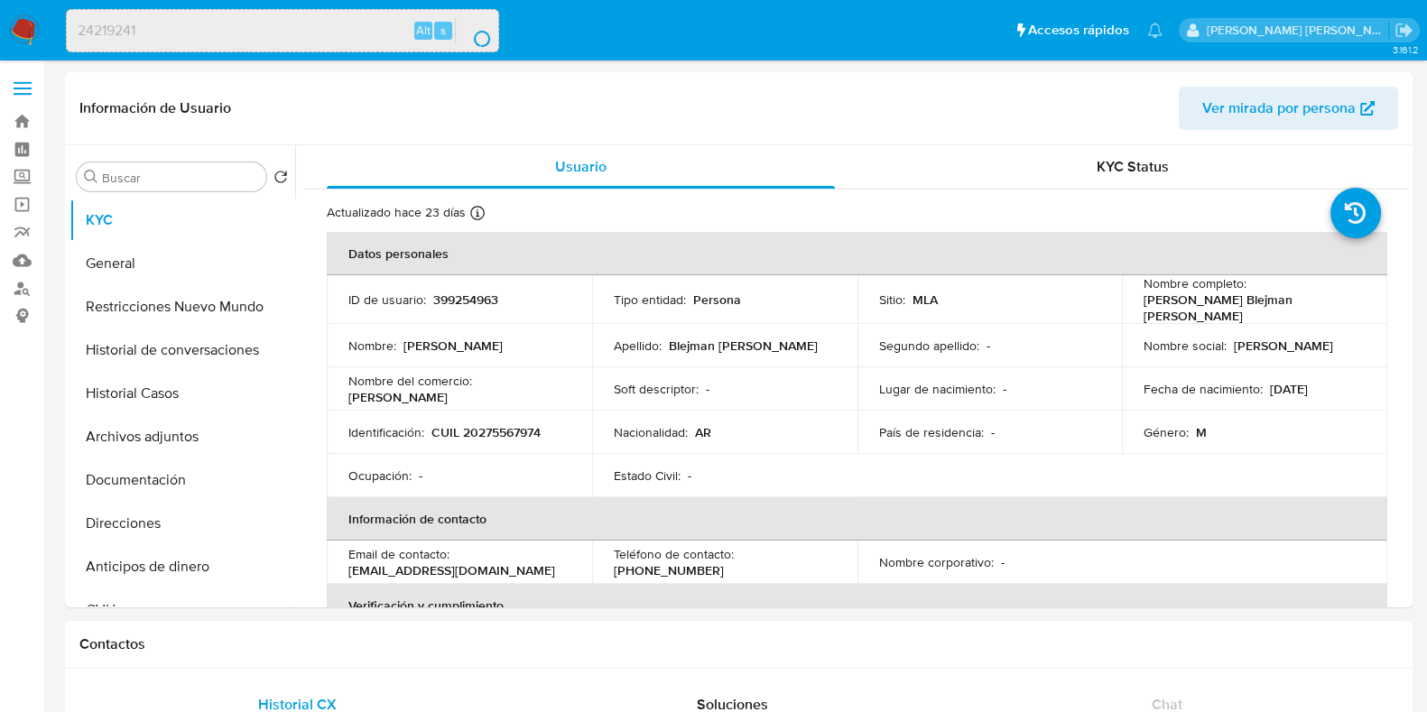  What do you see at coordinates (857, 254) in the screenshot?
I see `th: Datos personales` at bounding box center [857, 254].